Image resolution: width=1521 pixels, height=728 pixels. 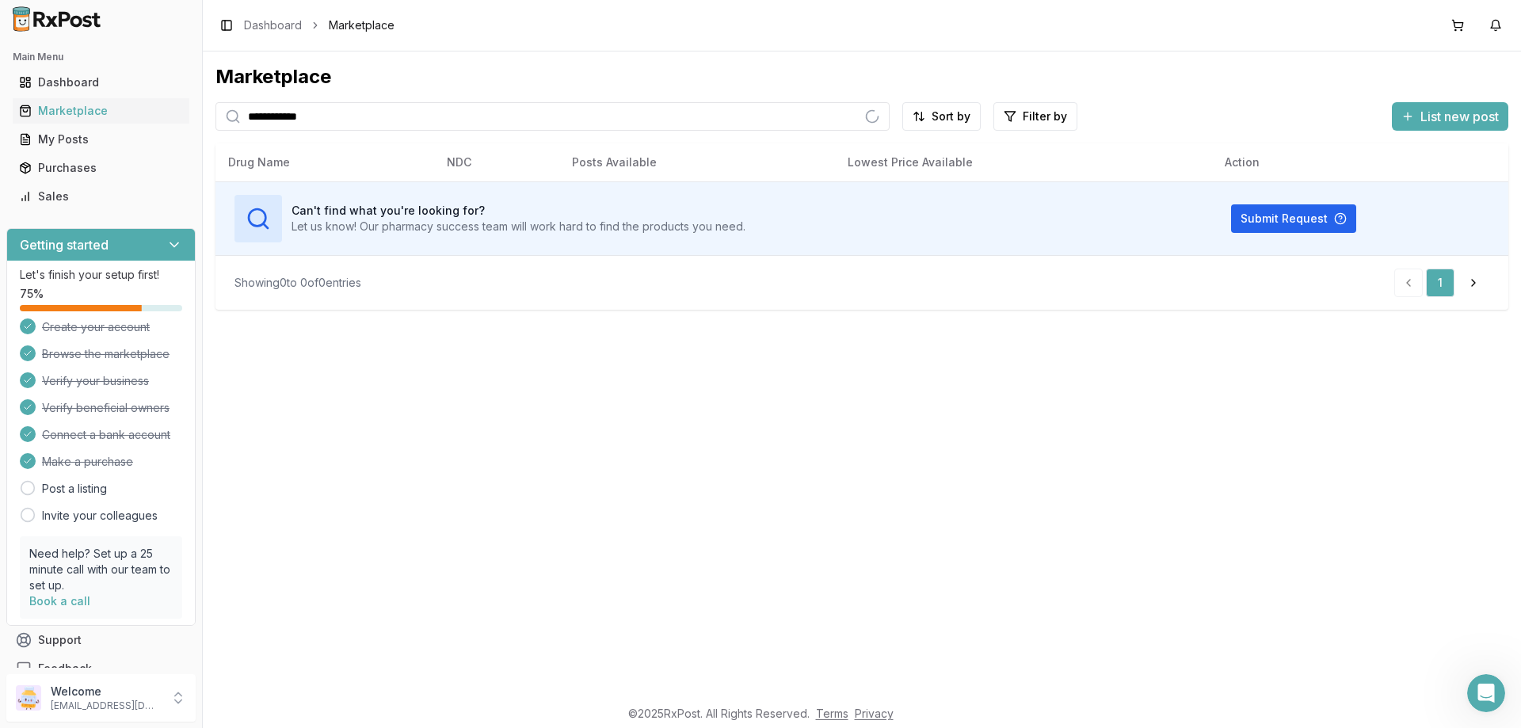 What do you see at coordinates (941, 116) in the screenshot?
I see `button: Sort by` at bounding box center [941, 116].